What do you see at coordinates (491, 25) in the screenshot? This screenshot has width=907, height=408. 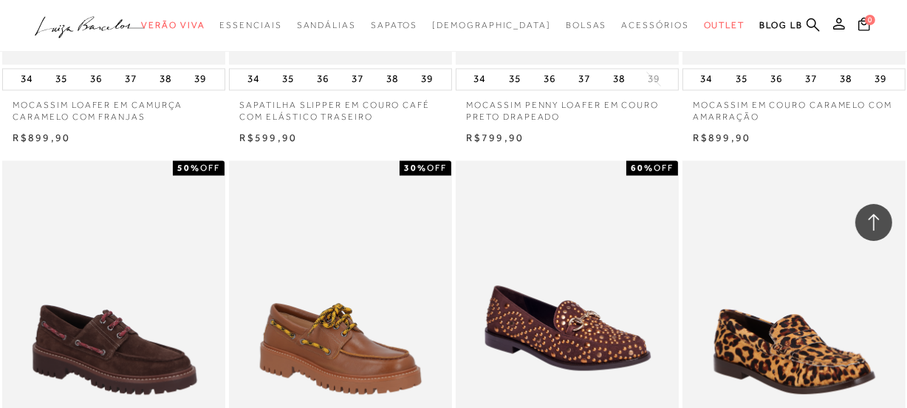 I see `a: noSubCategoriesText` at bounding box center [491, 25].